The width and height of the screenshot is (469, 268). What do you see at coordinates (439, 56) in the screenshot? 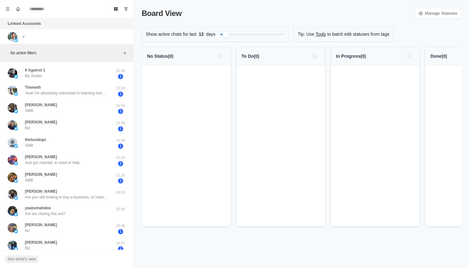
I see `p: Done ( 0 )` at bounding box center [439, 56].